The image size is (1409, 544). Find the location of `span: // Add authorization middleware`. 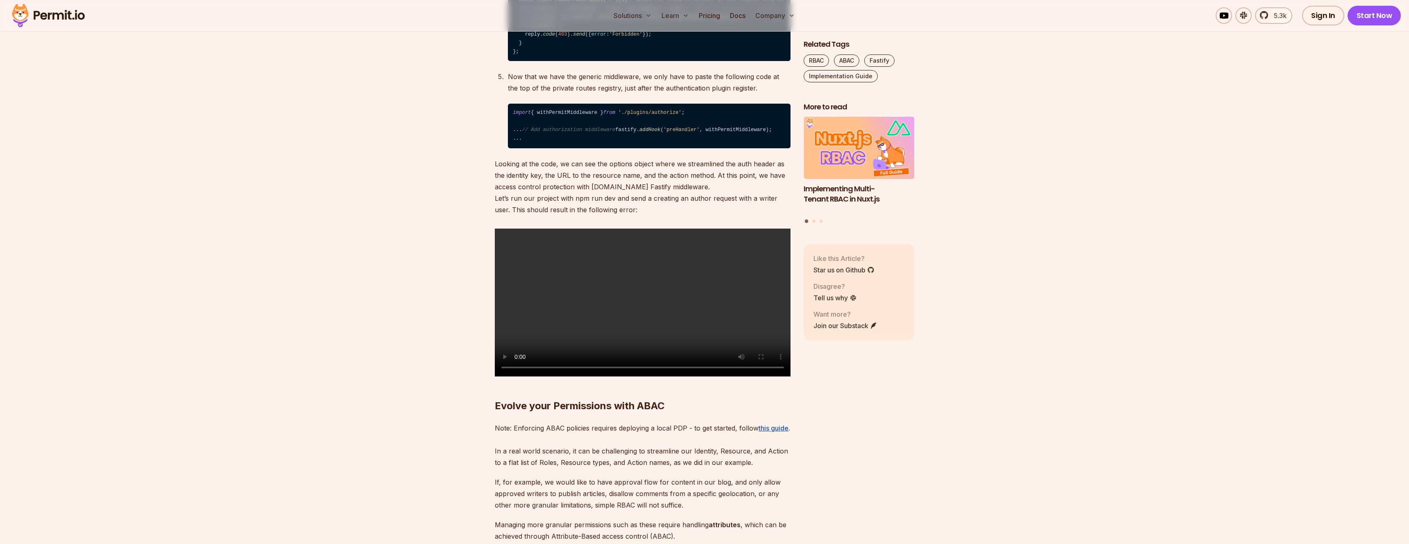

span: // Add authorization middleware is located at coordinates (569, 130).